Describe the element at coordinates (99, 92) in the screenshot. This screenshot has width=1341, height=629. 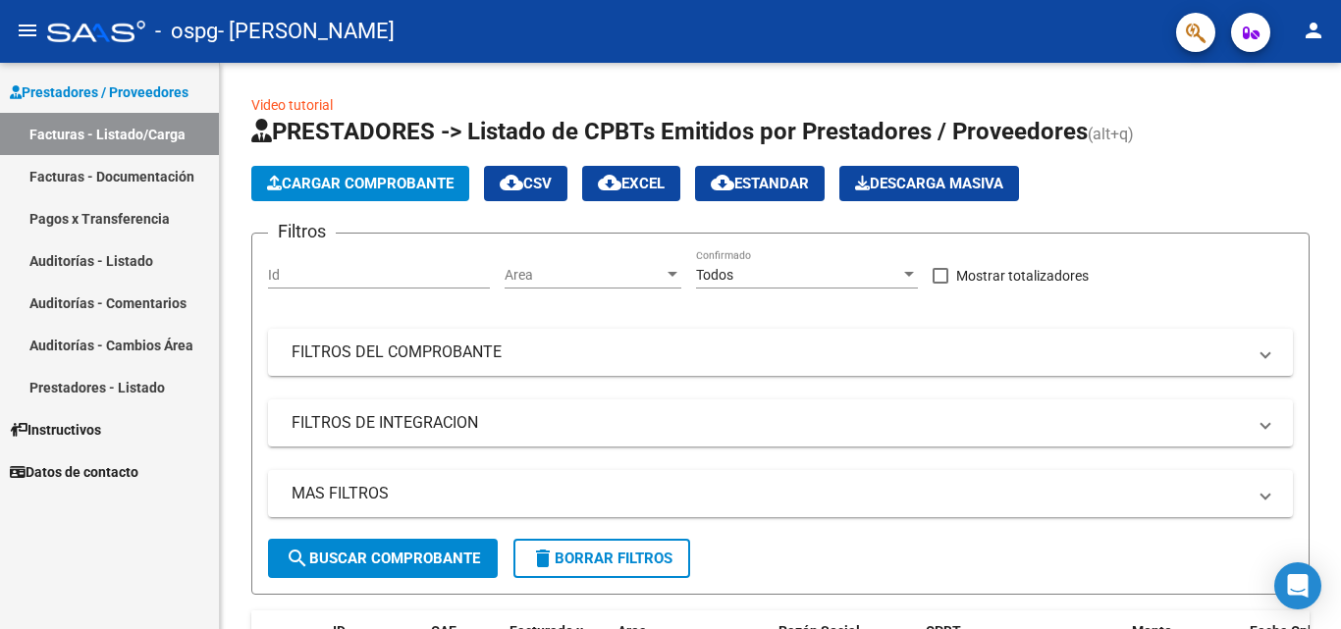
I see `span: Prestadores / Proveedores` at that location.